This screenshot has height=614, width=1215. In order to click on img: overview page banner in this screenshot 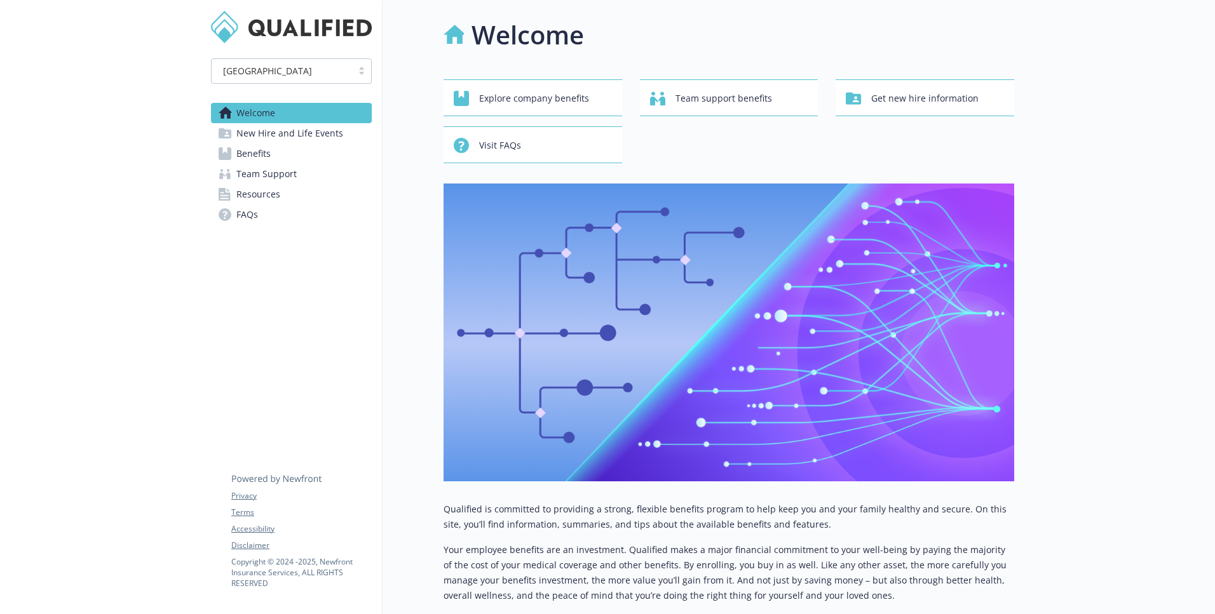, I will do `click(729, 332)`.